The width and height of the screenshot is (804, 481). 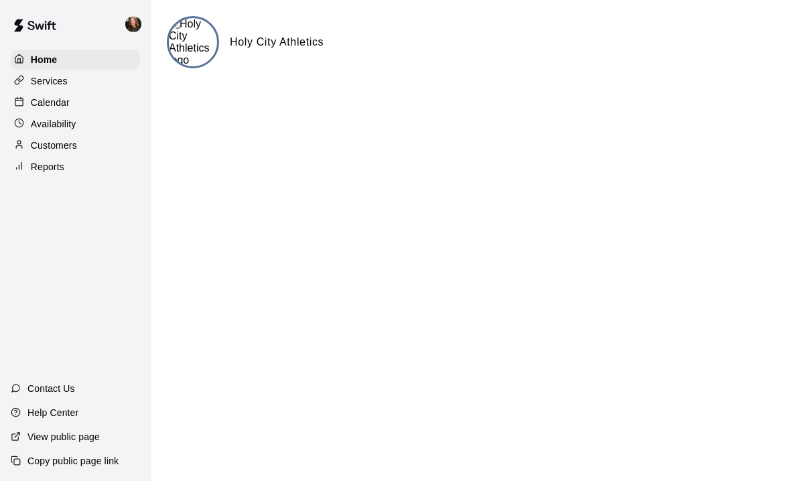 I want to click on a: Services, so click(x=75, y=81).